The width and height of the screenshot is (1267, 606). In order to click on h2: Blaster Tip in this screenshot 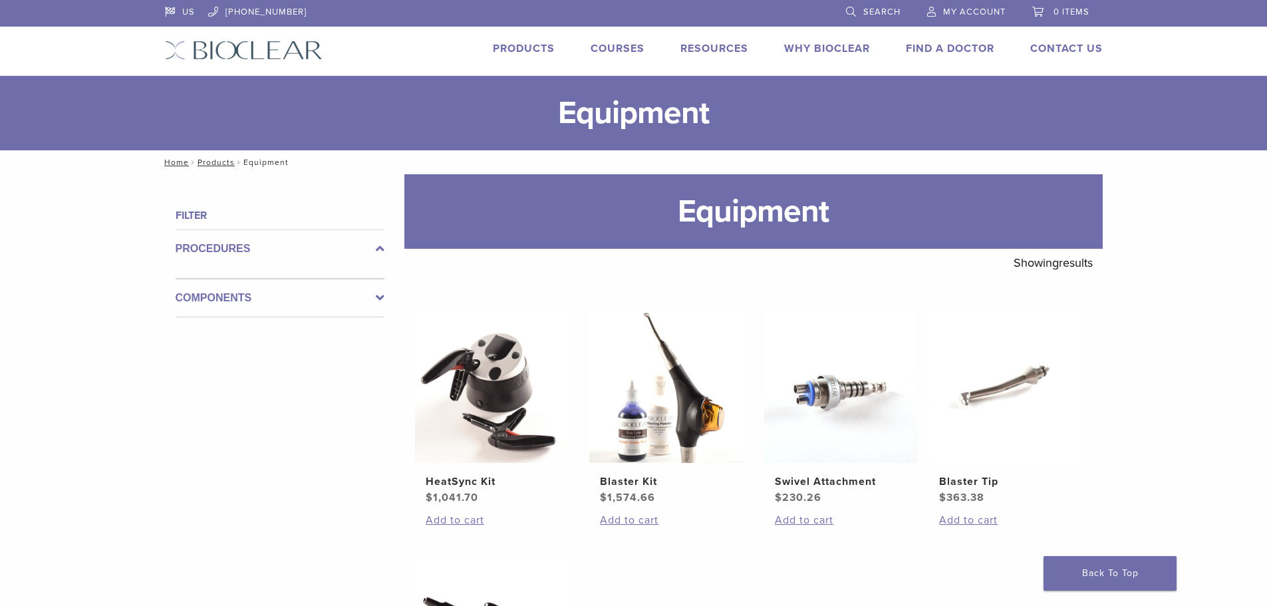, I will do `click(1005, 481)`.